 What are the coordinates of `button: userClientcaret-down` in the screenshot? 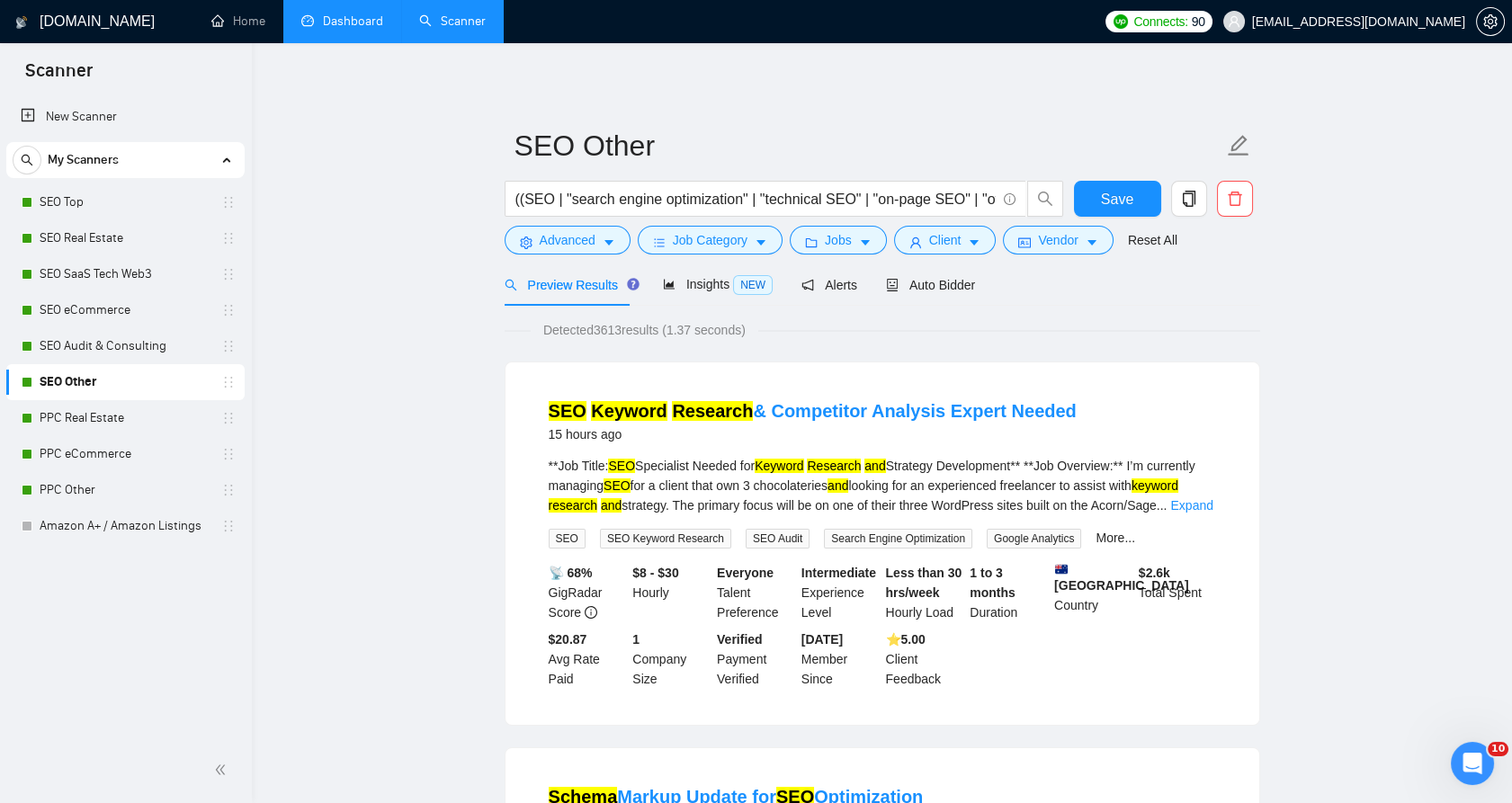 It's located at (945, 240).